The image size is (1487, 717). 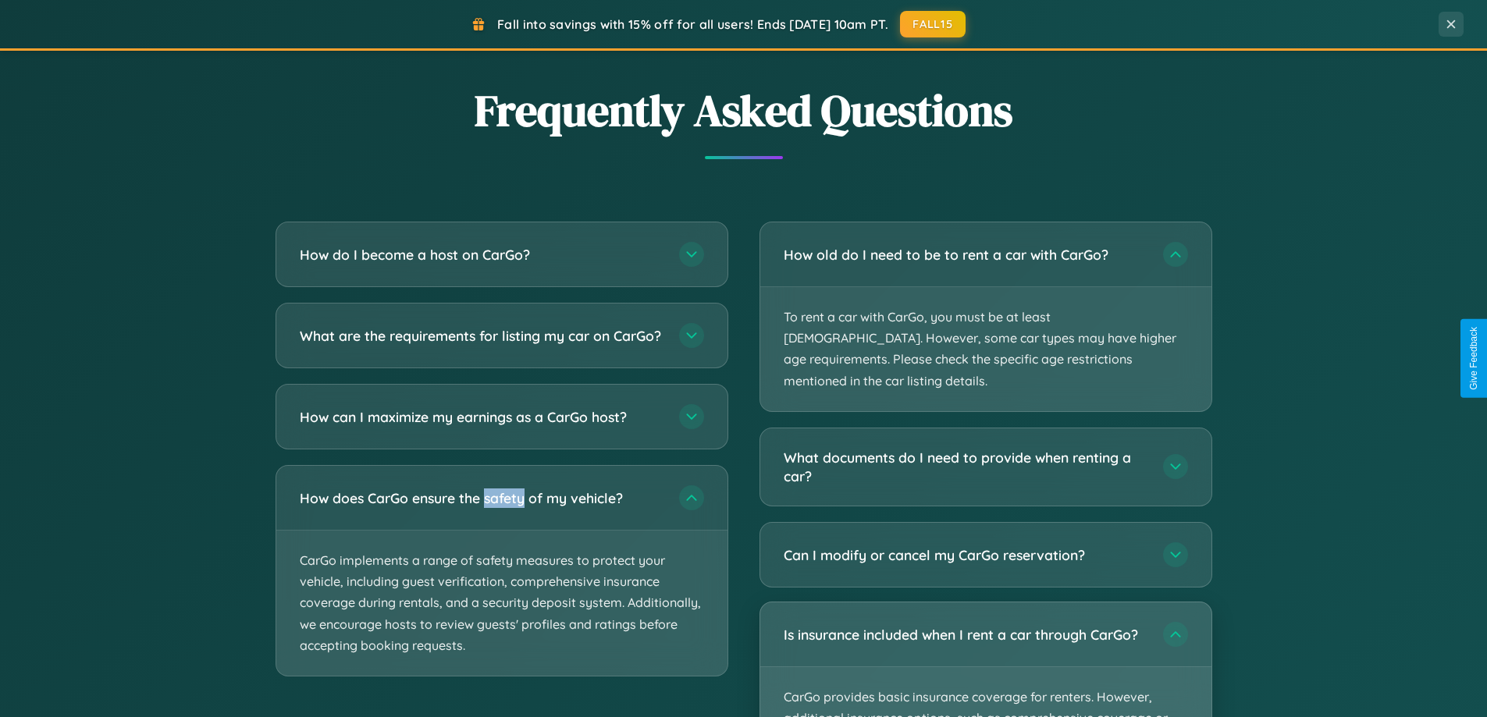 I want to click on p: CarGo implements a range of safety measures to protect your vehicle, including guest verification..., so click(x=502, y=603).